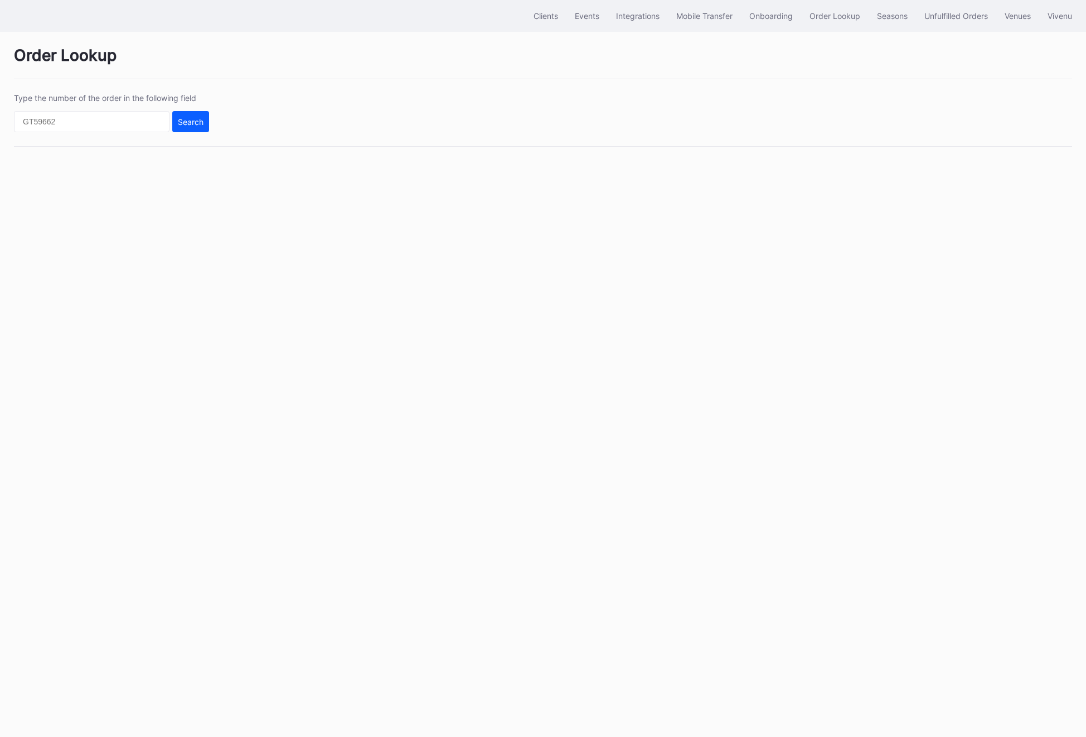  I want to click on div: Mobile Transfer, so click(704, 16).